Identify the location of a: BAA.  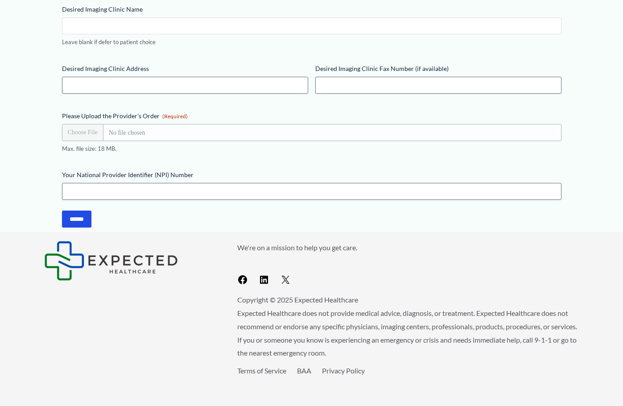
(304, 370).